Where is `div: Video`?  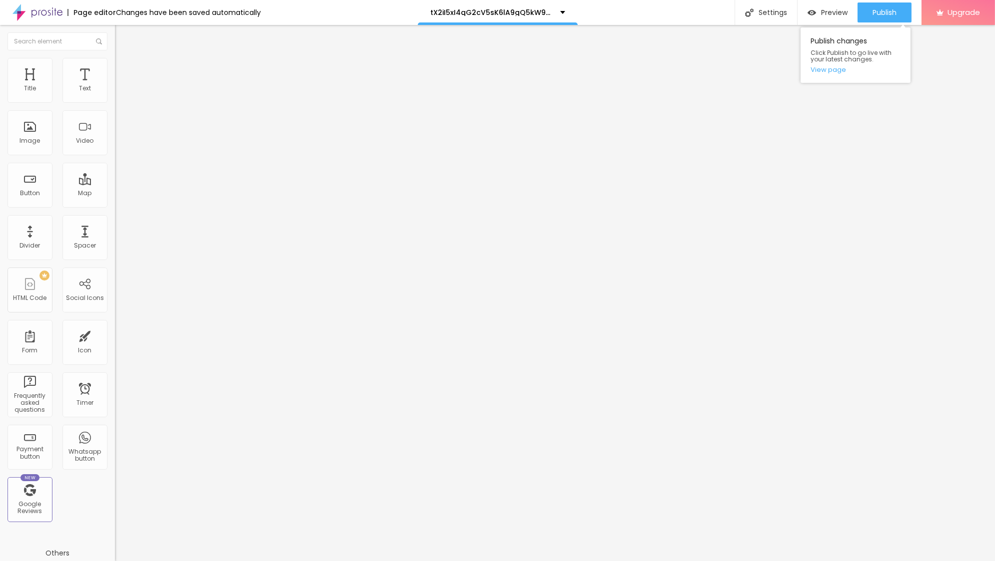
div: Video is located at coordinates (85, 141).